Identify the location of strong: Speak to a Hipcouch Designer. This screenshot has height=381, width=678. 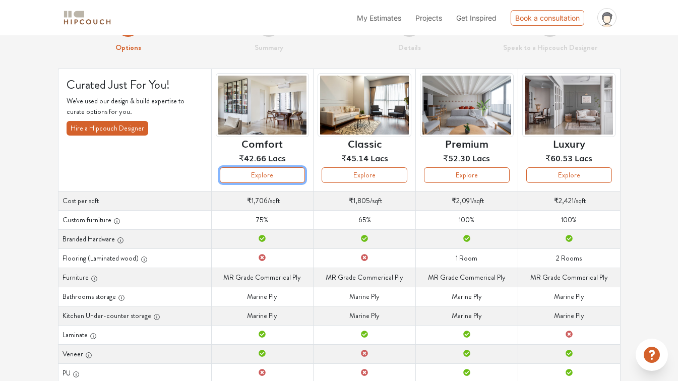
(550, 47).